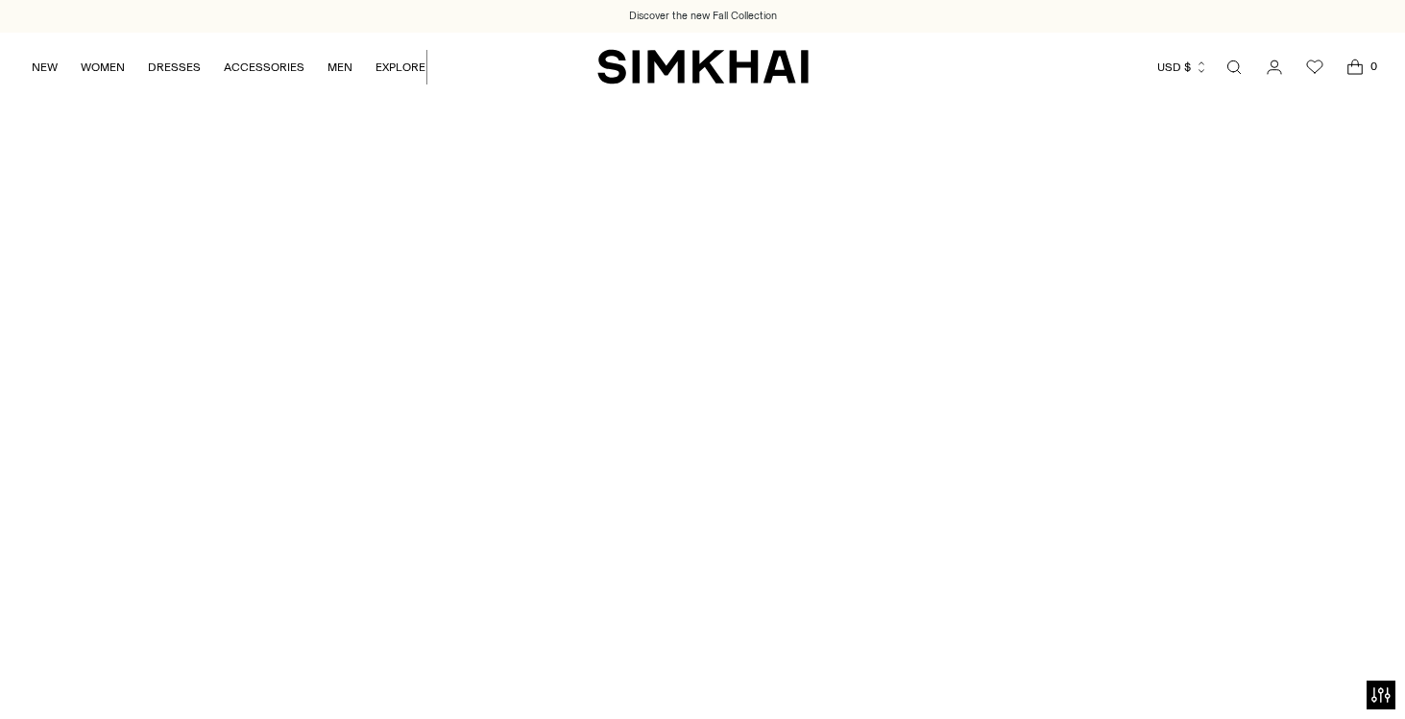 Image resolution: width=1405 pixels, height=719 pixels. What do you see at coordinates (1234, 67) in the screenshot?
I see `a: Open search modal` at bounding box center [1234, 67].